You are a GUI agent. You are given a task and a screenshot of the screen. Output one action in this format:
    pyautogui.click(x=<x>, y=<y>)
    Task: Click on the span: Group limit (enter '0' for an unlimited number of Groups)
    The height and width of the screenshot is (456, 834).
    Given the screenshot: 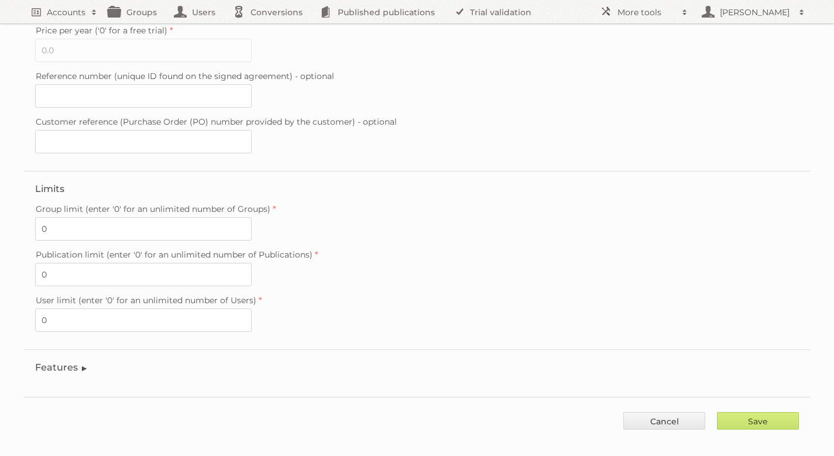 What is the action you would take?
    pyautogui.click(x=153, y=209)
    